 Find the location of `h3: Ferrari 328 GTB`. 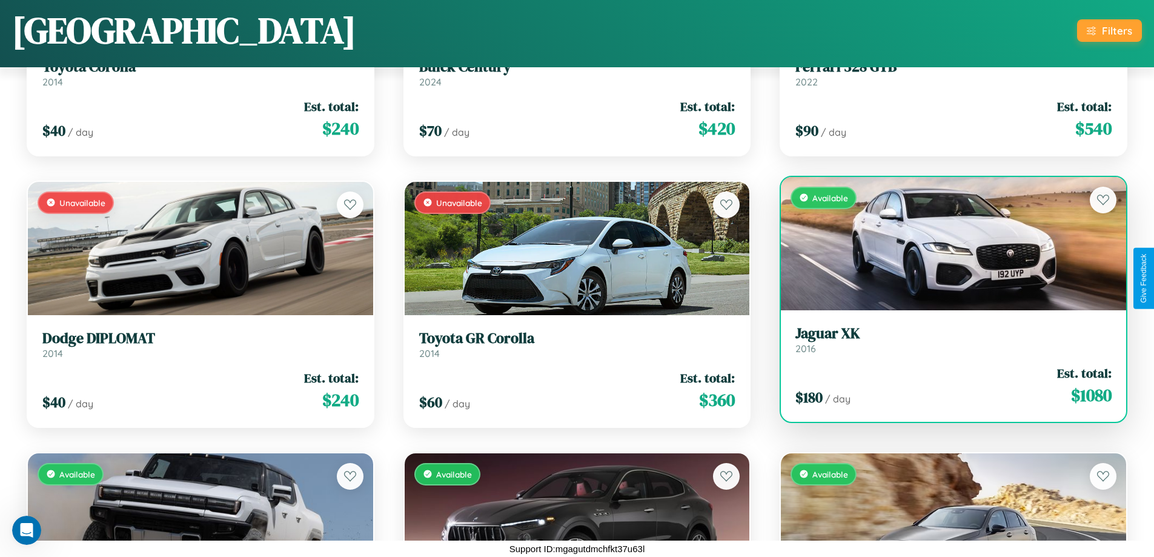

h3: Ferrari 328 GTB is located at coordinates (954, 67).